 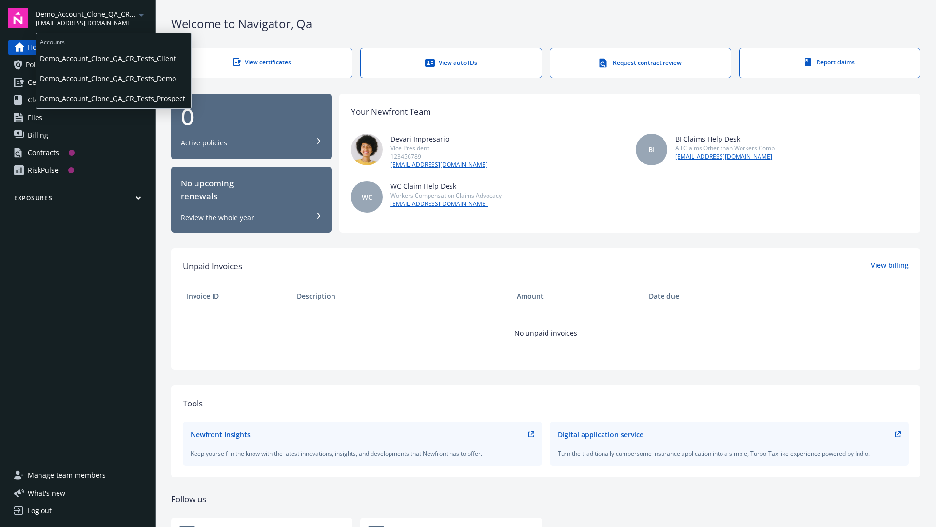 I want to click on div: Tools, so click(x=546, y=403).